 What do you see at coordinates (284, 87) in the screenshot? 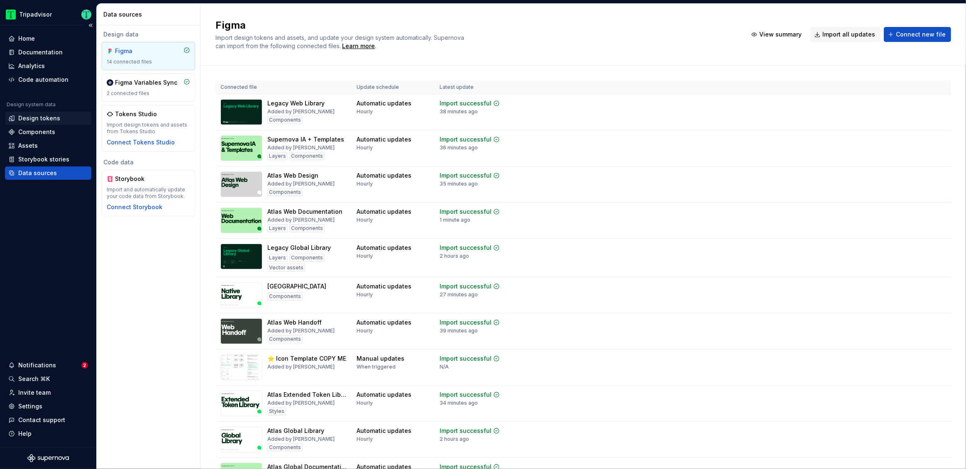
I see `th: Connected file` at bounding box center [284, 87].